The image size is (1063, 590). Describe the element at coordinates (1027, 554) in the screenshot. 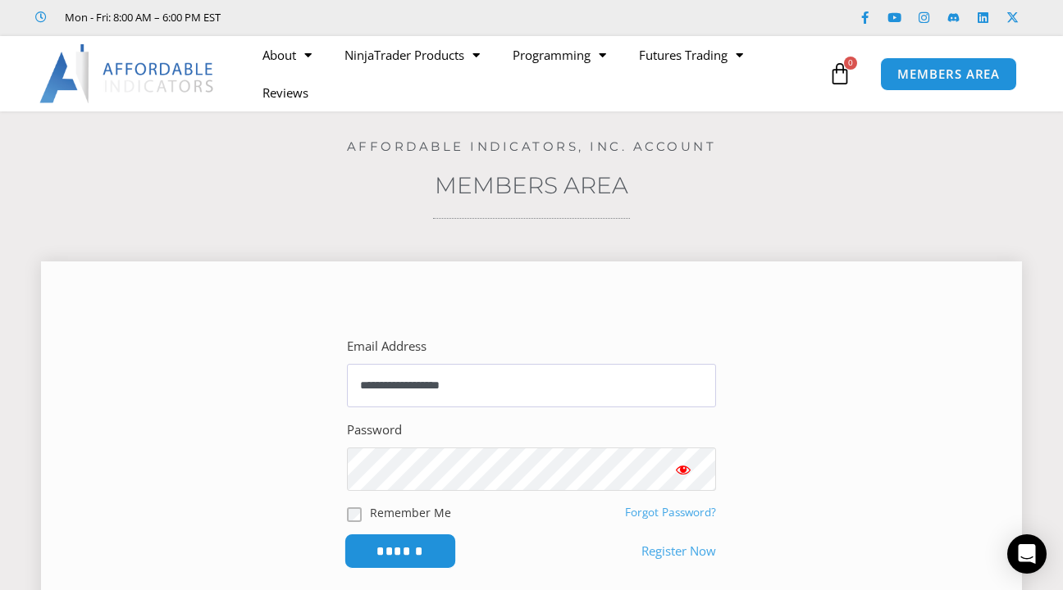

I see `div: Open Intercom Messenger` at that location.